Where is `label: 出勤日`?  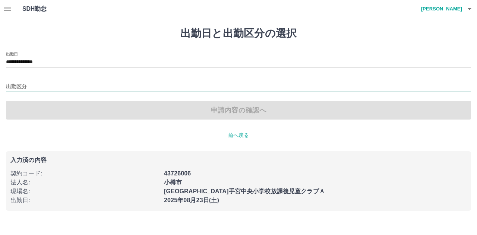
label: 出勤日 is located at coordinates (12, 54).